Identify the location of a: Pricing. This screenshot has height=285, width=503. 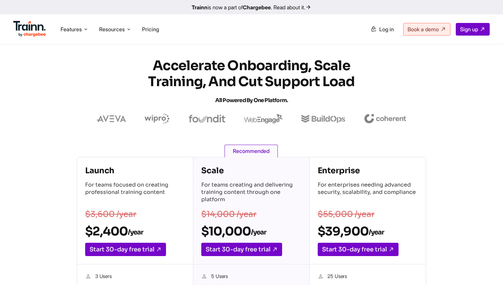
(150, 29).